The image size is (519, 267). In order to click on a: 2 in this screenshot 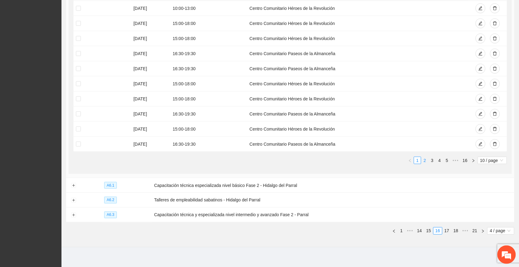, I will do `click(425, 160)`.